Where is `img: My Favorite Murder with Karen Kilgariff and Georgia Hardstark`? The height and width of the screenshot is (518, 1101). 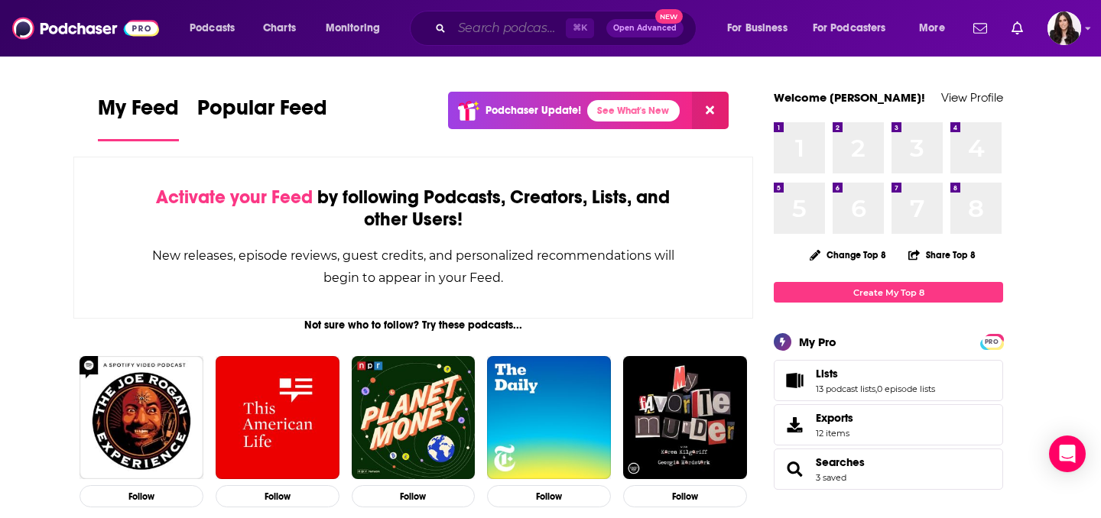
img: My Favorite Murder with Karen Kilgariff and Georgia Hardstark is located at coordinates (685, 418).